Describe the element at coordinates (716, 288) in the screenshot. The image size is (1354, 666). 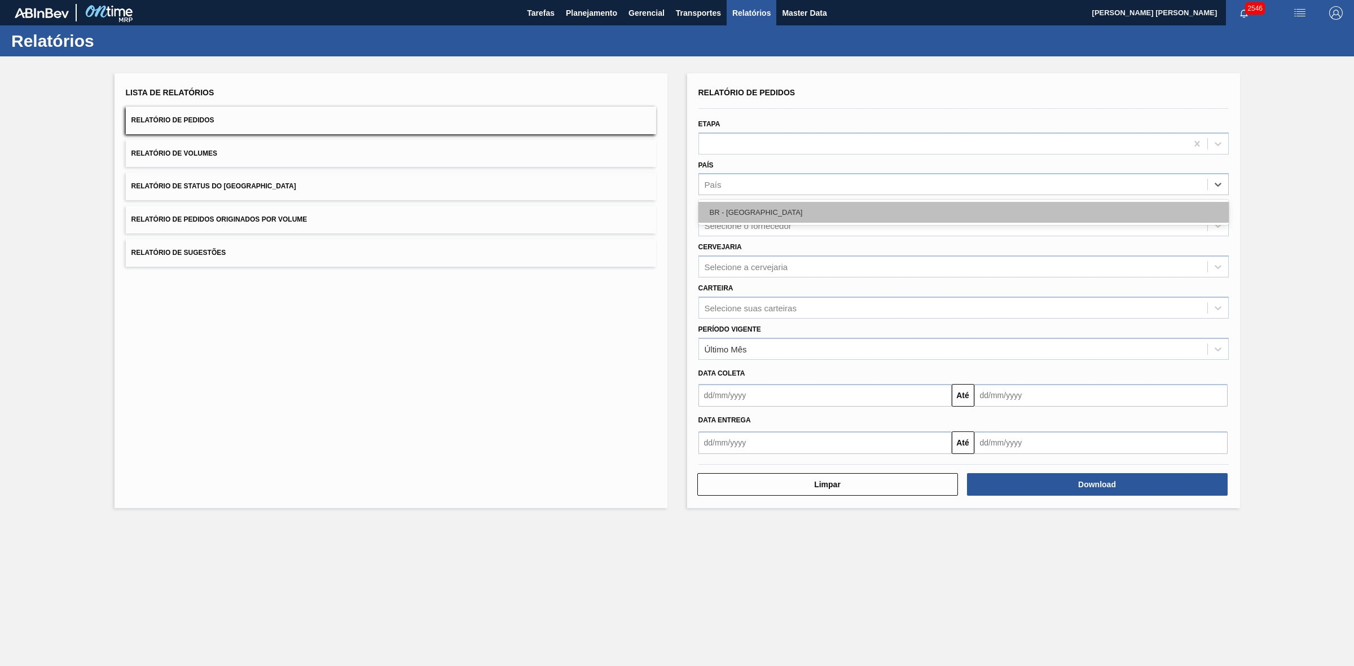
I see `label: Carteira` at that location.